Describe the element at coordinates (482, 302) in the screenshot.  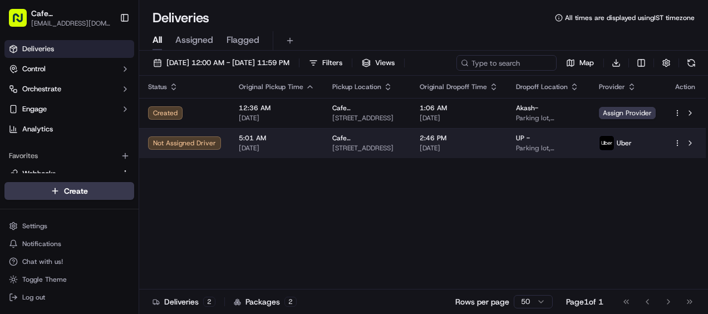
I see `p: Rows per page` at that location.